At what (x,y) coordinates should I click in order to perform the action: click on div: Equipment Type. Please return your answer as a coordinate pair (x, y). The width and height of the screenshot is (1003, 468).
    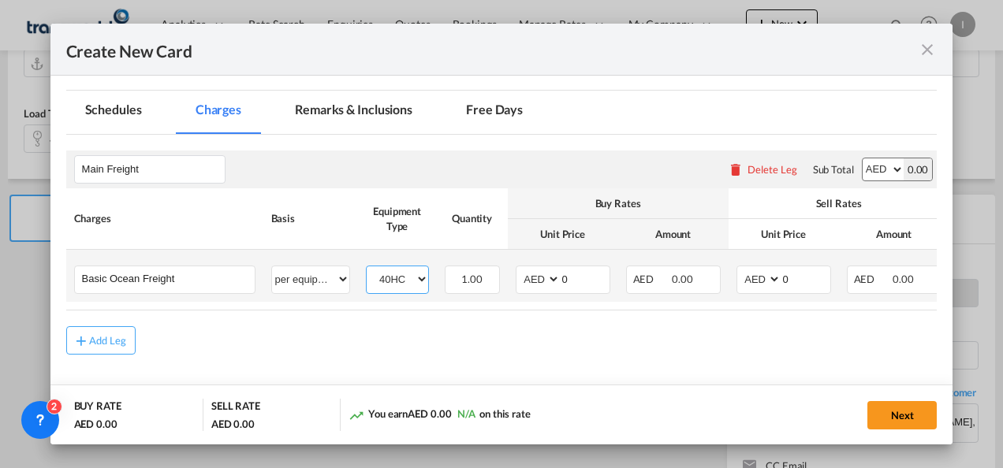
    Looking at the image, I should click on (397, 218).